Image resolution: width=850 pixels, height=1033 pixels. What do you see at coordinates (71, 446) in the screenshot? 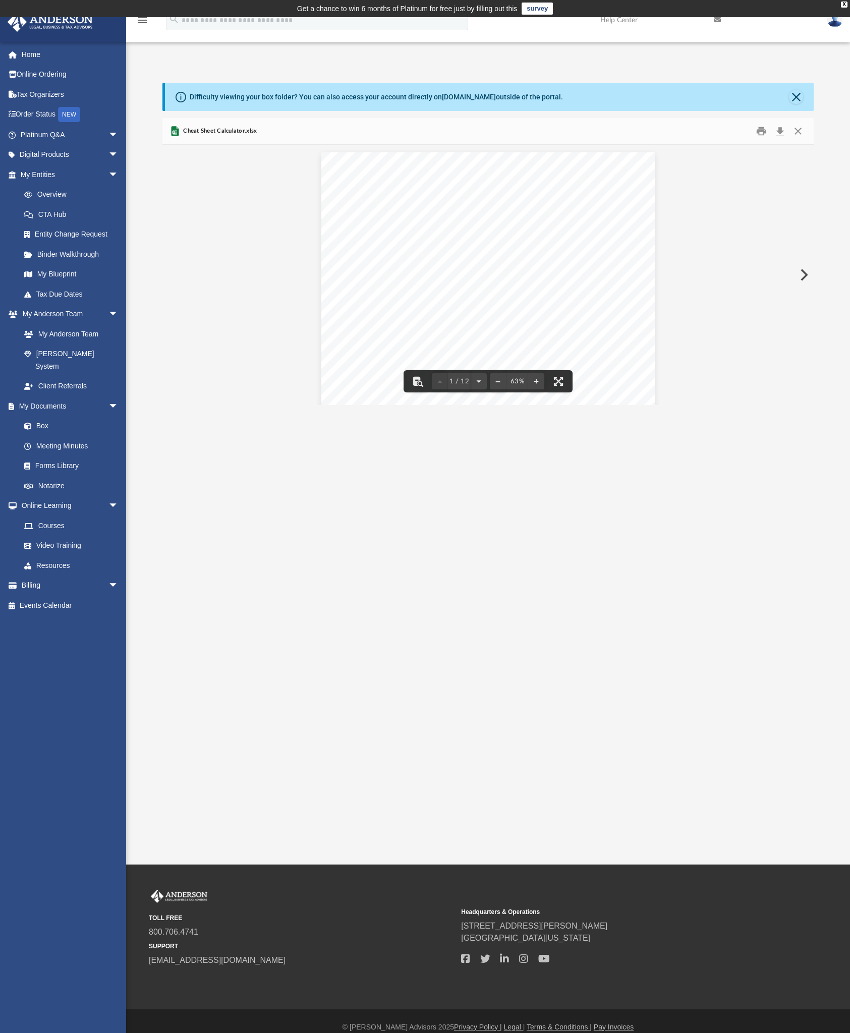
I see `a: Meeting Minutes` at bounding box center [71, 446].